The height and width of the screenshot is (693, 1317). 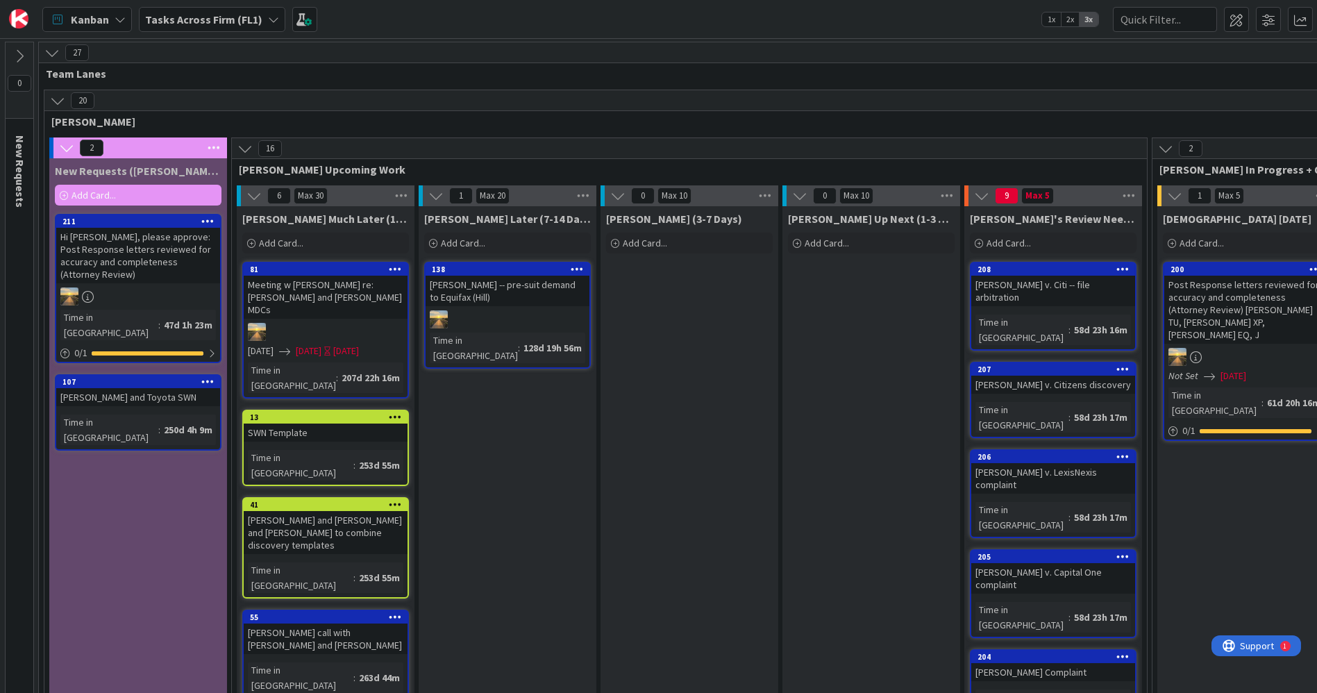 What do you see at coordinates (1089, 19) in the screenshot?
I see `span: 3x` at bounding box center [1089, 19].